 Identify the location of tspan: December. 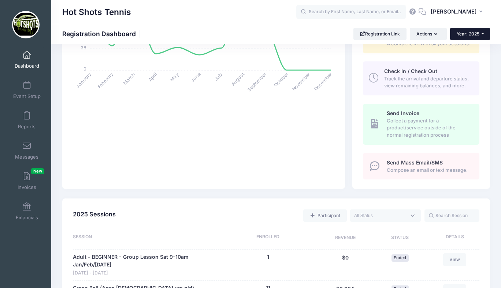
(323, 81).